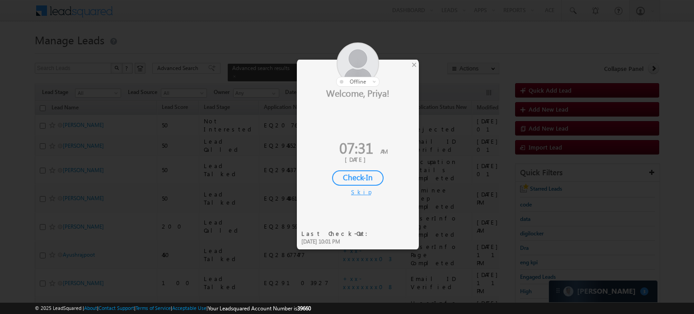 This screenshot has height=314, width=694. What do you see at coordinates (358, 192) in the screenshot?
I see `div: Skip` at bounding box center [358, 192].